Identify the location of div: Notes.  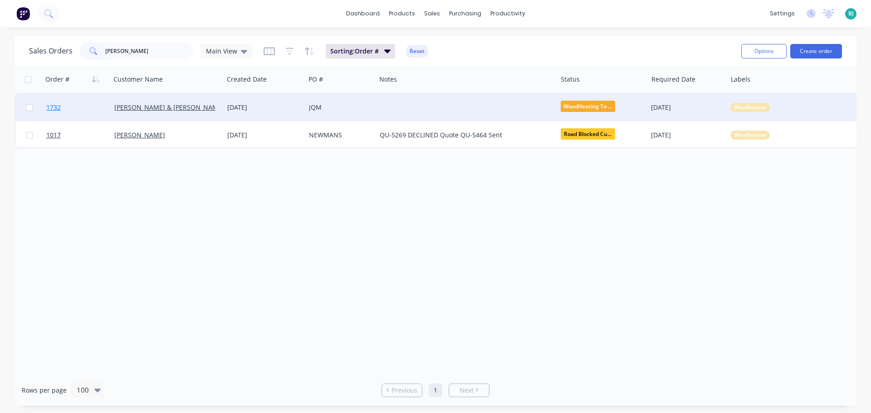
(388, 79).